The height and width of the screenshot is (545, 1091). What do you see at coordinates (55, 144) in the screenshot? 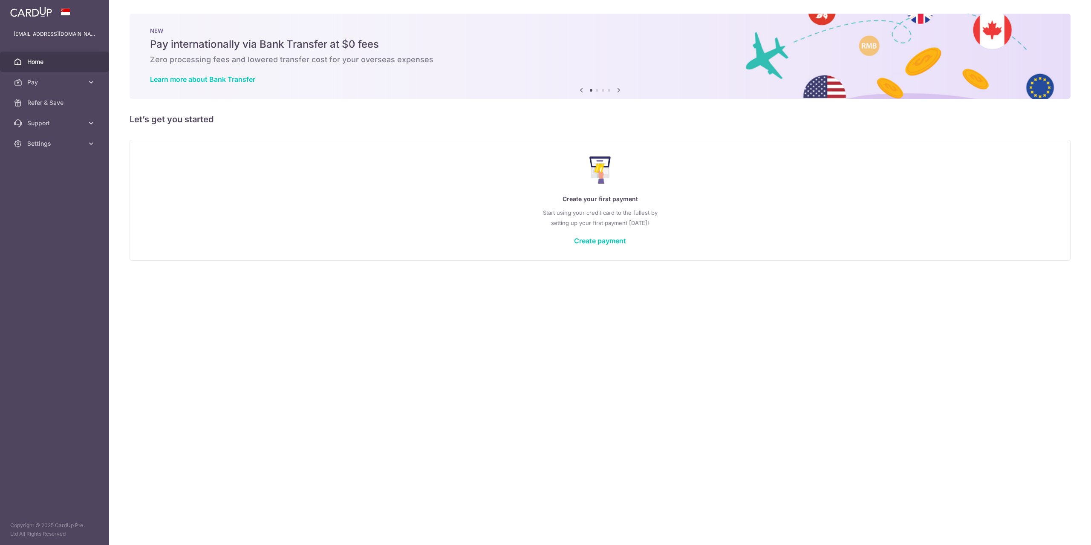
I see `span: Settings` at bounding box center [55, 144].